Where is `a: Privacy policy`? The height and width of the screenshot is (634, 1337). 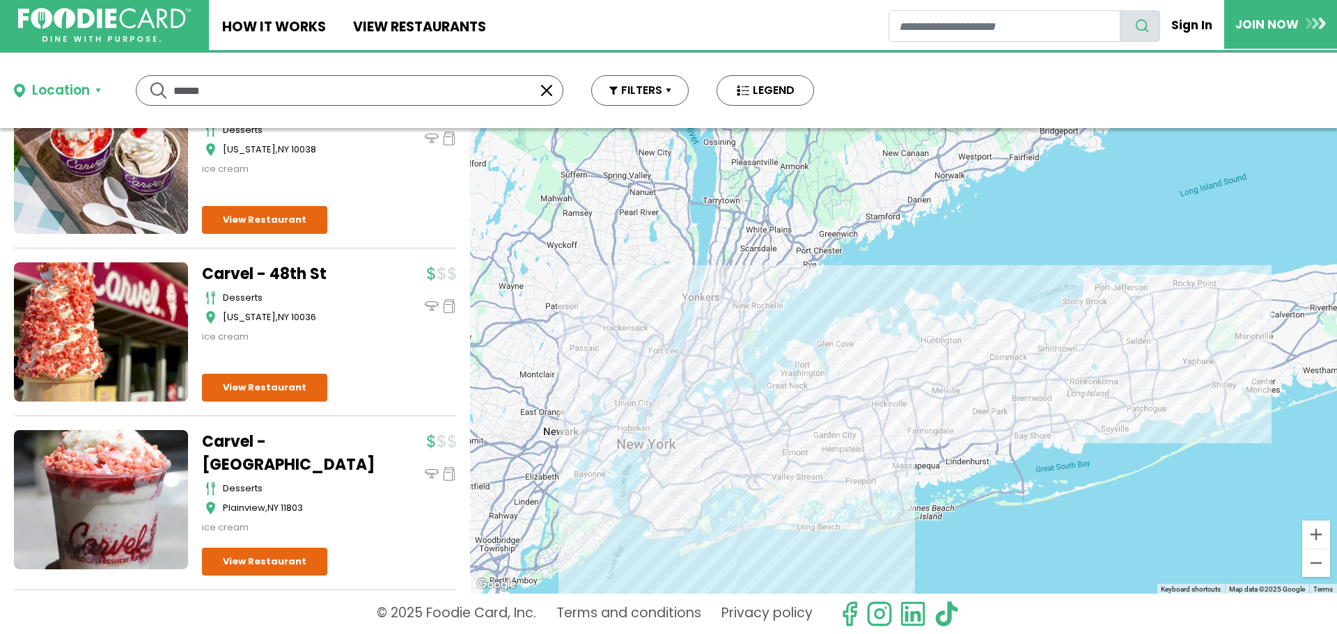
a: Privacy policy is located at coordinates (766, 614).